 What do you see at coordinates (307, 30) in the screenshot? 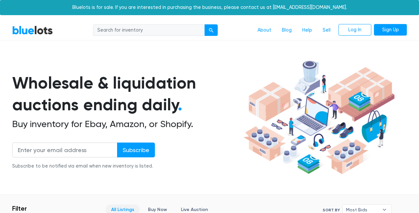
I see `a: Help` at bounding box center [307, 30].